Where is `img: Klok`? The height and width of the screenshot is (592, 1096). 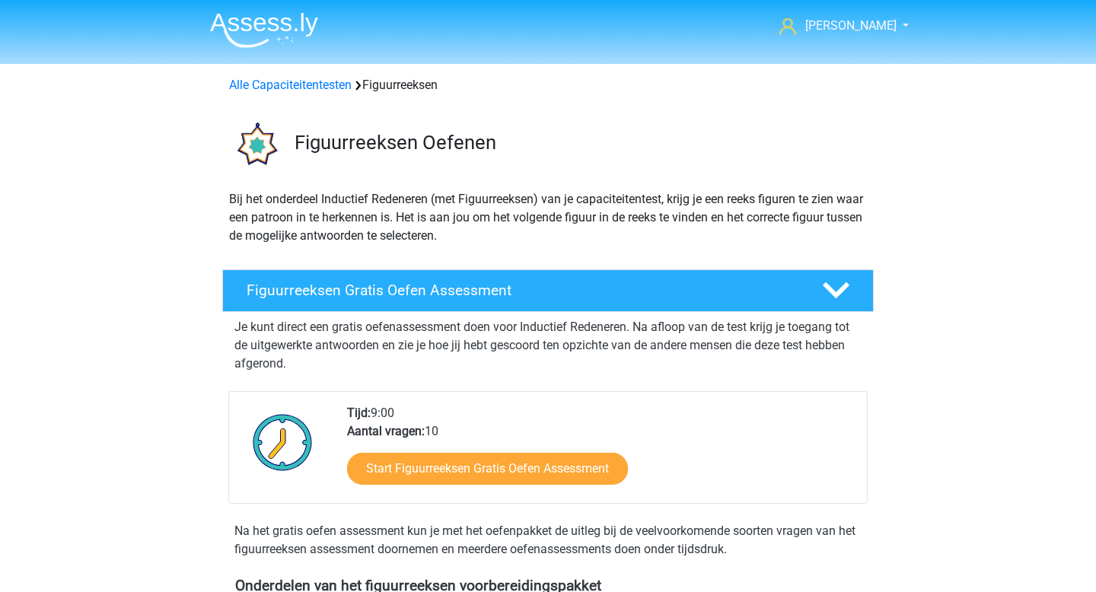
img: Klok is located at coordinates (282, 442).